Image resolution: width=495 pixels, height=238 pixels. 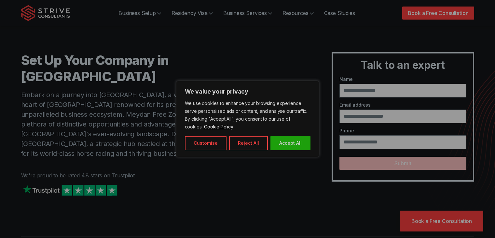 I want to click on button: Reject All, so click(x=248, y=143).